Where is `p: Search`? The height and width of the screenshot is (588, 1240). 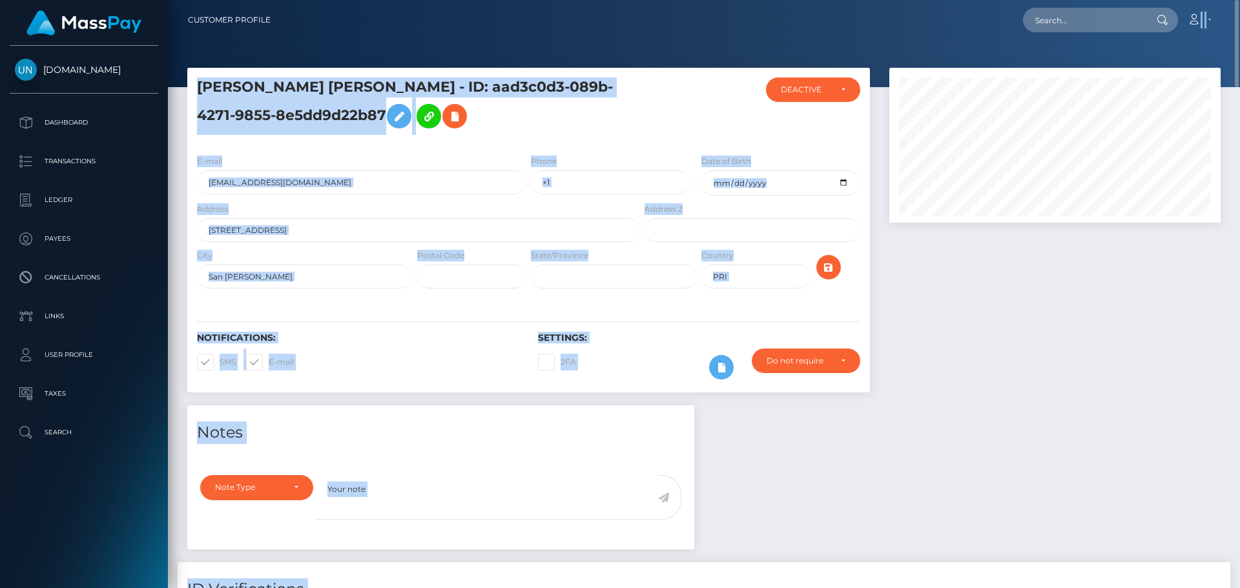
p: Search is located at coordinates (84, 433).